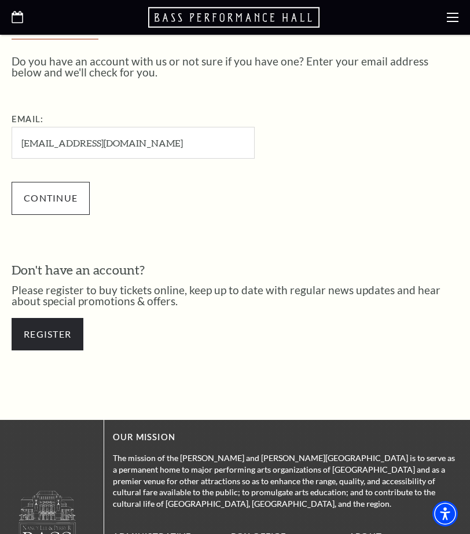  I want to click on p: Do you have an account with us or not sure if you have one? Enter your email address below and we..., so click(235, 67).